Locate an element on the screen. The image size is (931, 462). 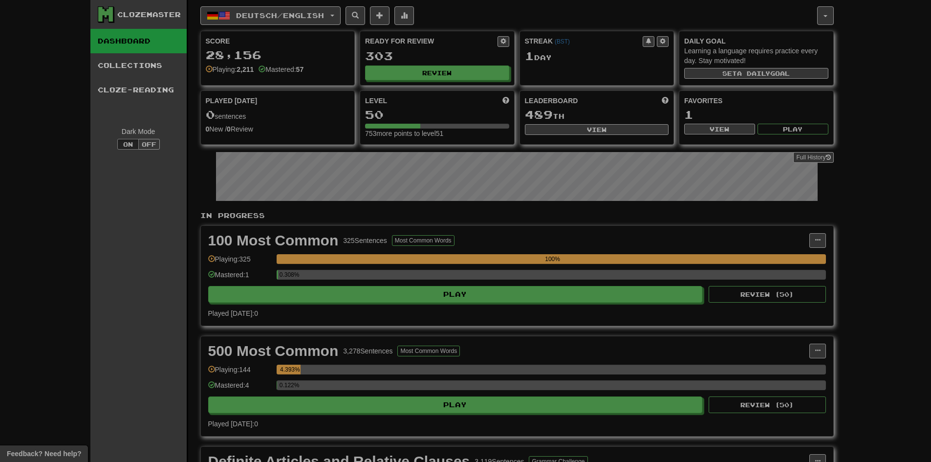
div: Favorites is located at coordinates (756, 101).